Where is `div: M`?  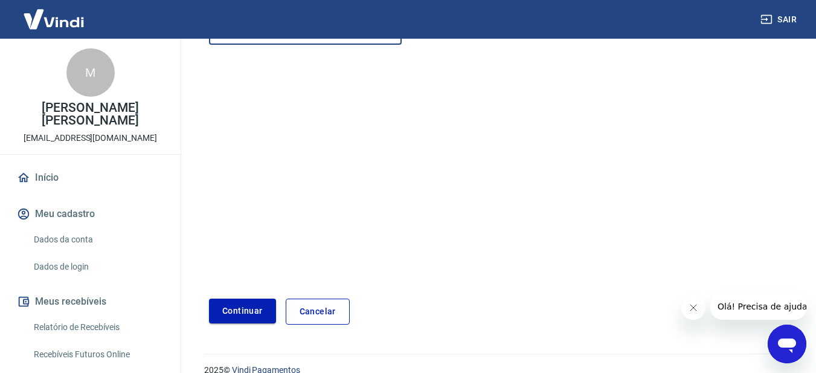
div: M is located at coordinates (91, 73).